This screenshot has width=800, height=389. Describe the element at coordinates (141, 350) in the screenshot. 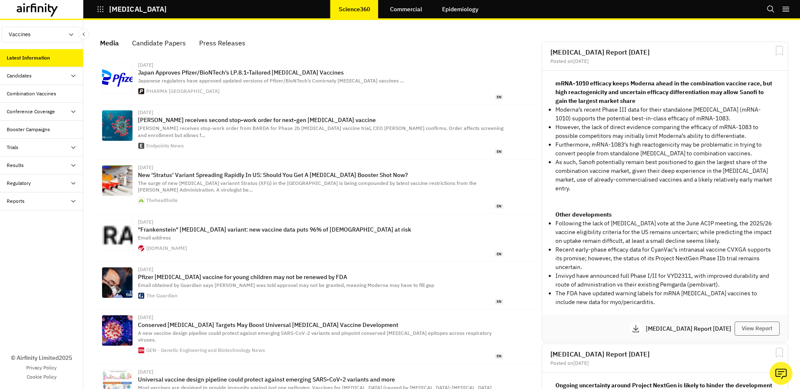

I see `img: cropped-GEN_App_Icon_1024x1024-1-300x300.png` at that location.